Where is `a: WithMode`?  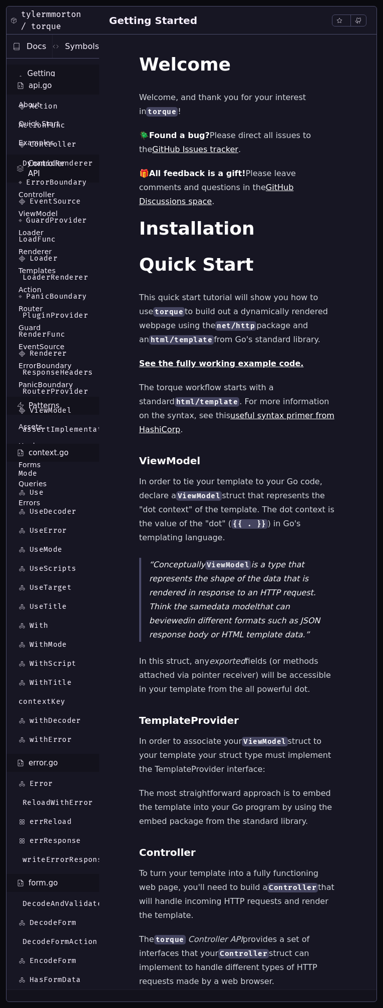 a: WithMode is located at coordinates (53, 645).